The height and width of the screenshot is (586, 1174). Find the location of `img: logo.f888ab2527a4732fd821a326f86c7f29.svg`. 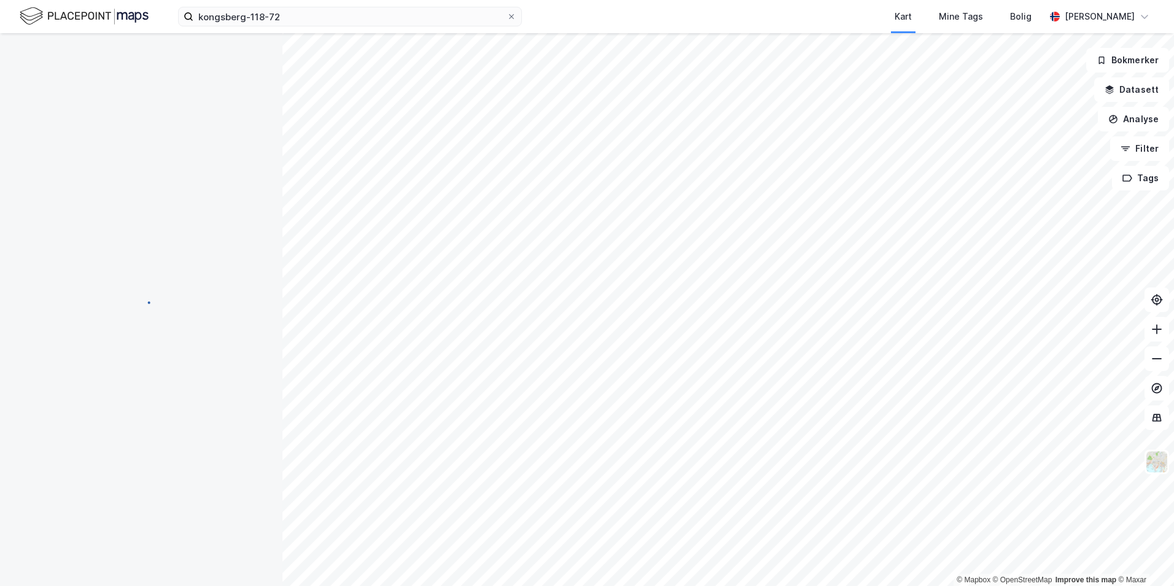

img: logo.f888ab2527a4732fd821a326f86c7f29.svg is located at coordinates (84, 16).